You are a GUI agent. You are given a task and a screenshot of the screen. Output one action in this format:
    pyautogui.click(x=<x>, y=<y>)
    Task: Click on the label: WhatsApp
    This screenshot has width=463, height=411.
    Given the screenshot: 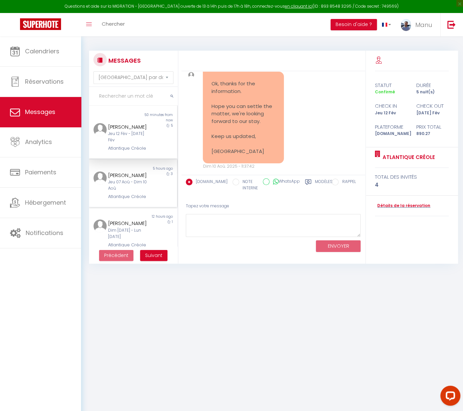 What is the action you would take?
    pyautogui.click(x=285, y=182)
    